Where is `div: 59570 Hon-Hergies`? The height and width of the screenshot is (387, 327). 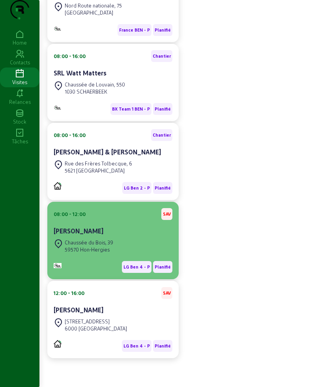
div: 59570 Hon-Hergies is located at coordinates (89, 249).